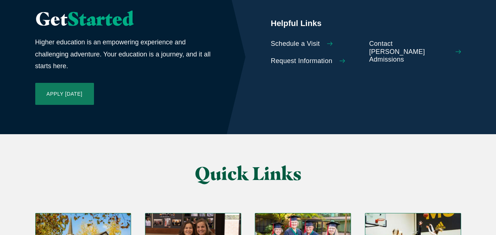  I want to click on a: Schedule a Visit, so click(317, 44).